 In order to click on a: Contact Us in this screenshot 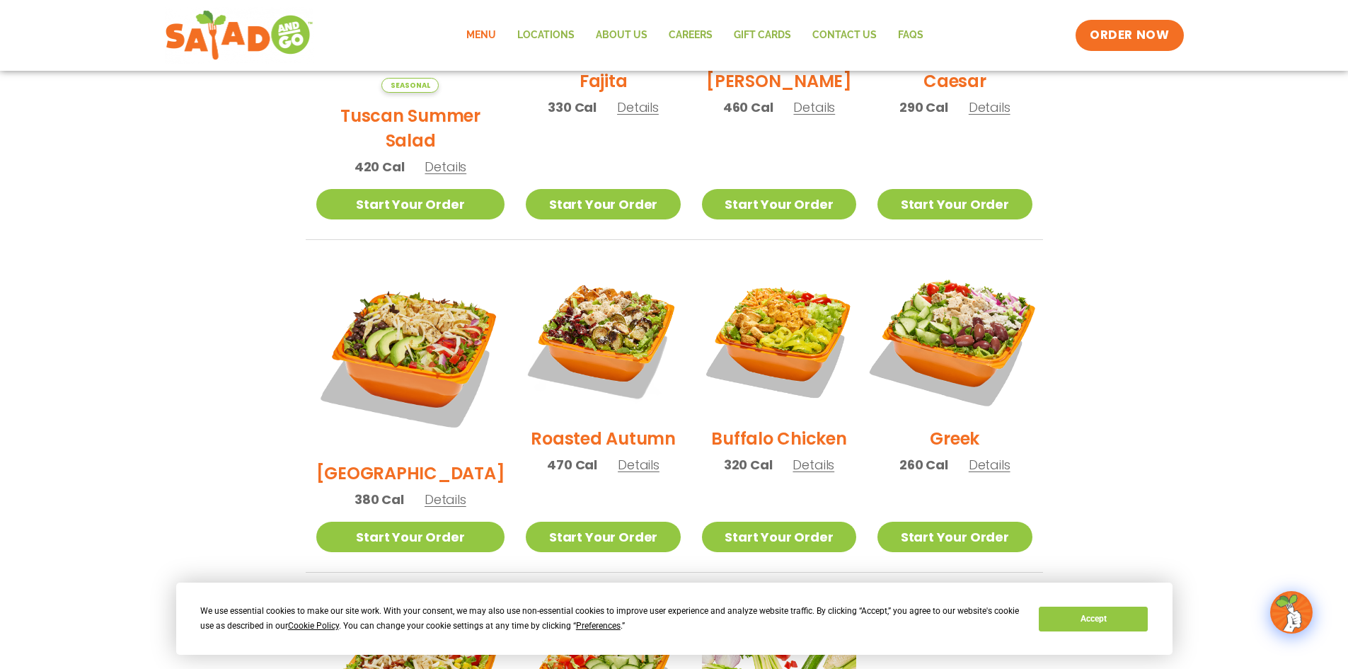, I will do `click(844, 35)`.